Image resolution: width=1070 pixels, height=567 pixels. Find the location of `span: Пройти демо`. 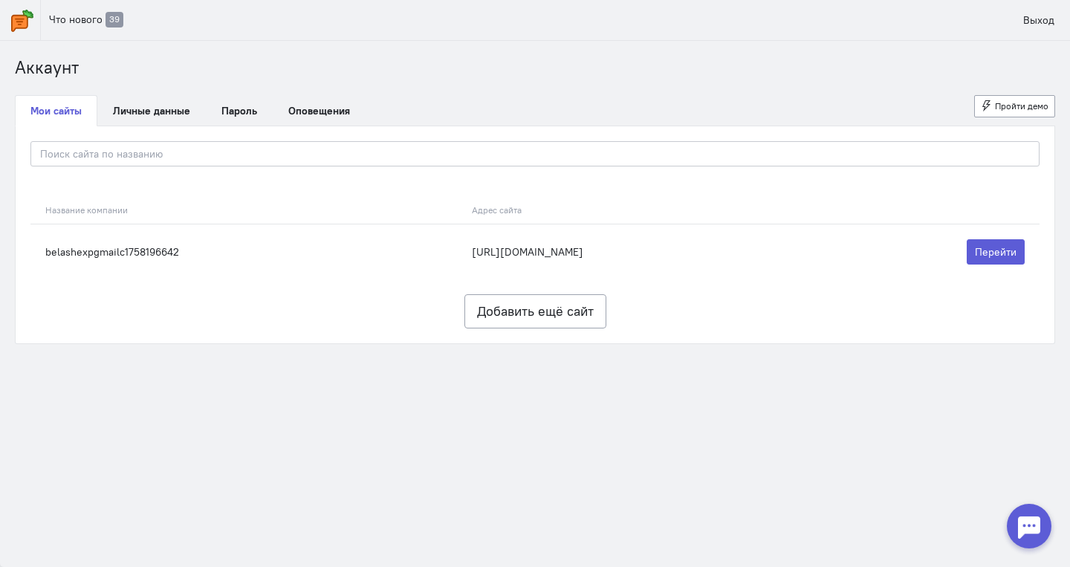

span: Пройти демо is located at coordinates (1022, 105).